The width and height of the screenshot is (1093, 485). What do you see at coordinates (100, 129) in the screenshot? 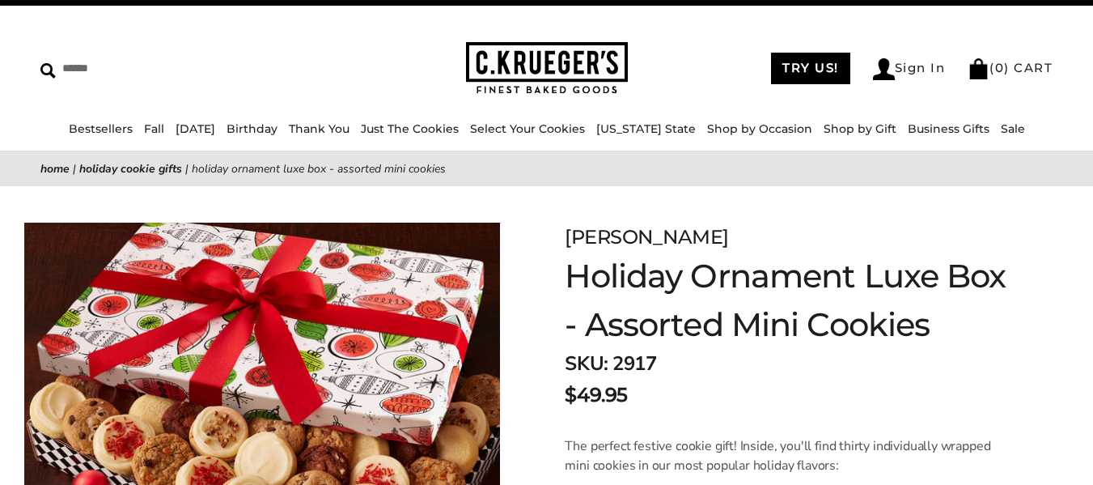
I see `a: Bestsellers` at bounding box center [100, 129].